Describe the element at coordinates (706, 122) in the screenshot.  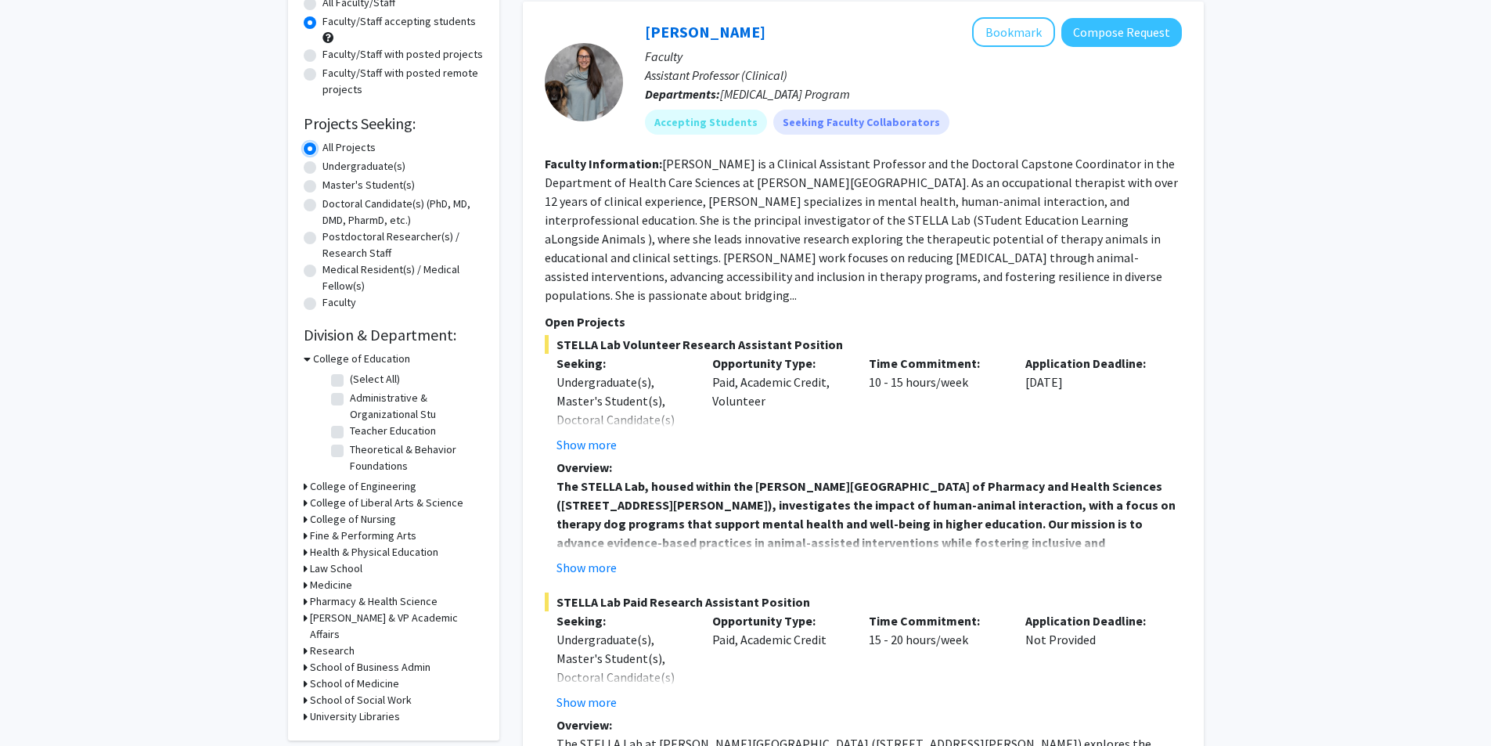
I see `mat-chip: Accepting Students` at that location.